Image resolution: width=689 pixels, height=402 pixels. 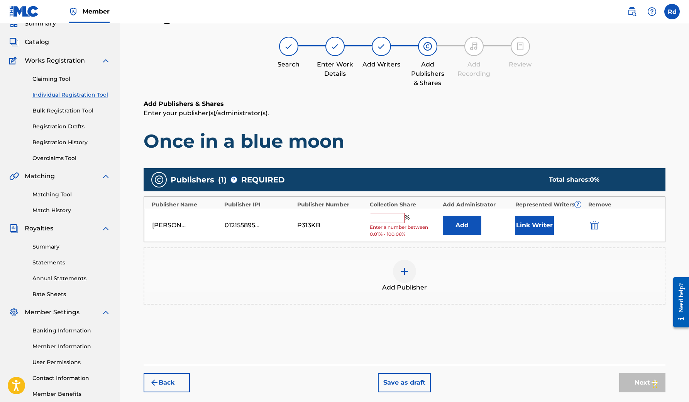 I want to click on div: Total shares:, so click(x=600, y=180).